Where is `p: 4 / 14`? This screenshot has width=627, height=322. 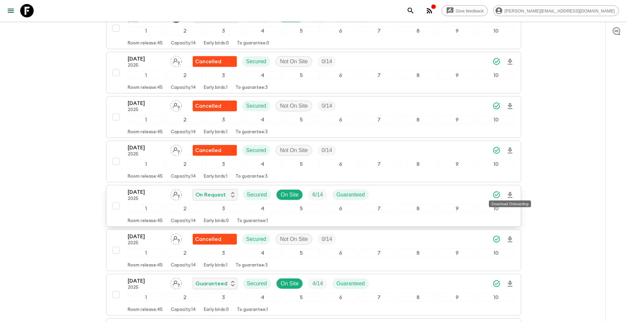
p: 4 / 14 is located at coordinates (317, 284).